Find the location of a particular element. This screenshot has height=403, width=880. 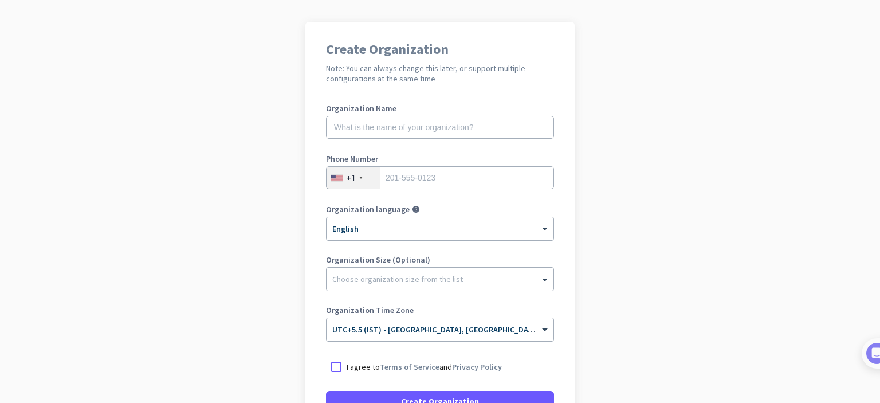

div: +1 is located at coordinates (351, 178).